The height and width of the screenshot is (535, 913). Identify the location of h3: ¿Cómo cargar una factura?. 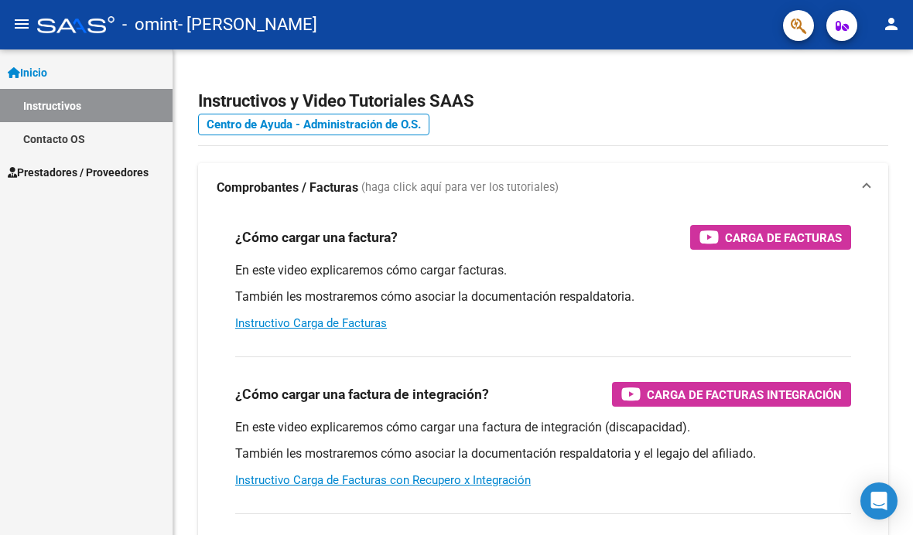
(316, 238).